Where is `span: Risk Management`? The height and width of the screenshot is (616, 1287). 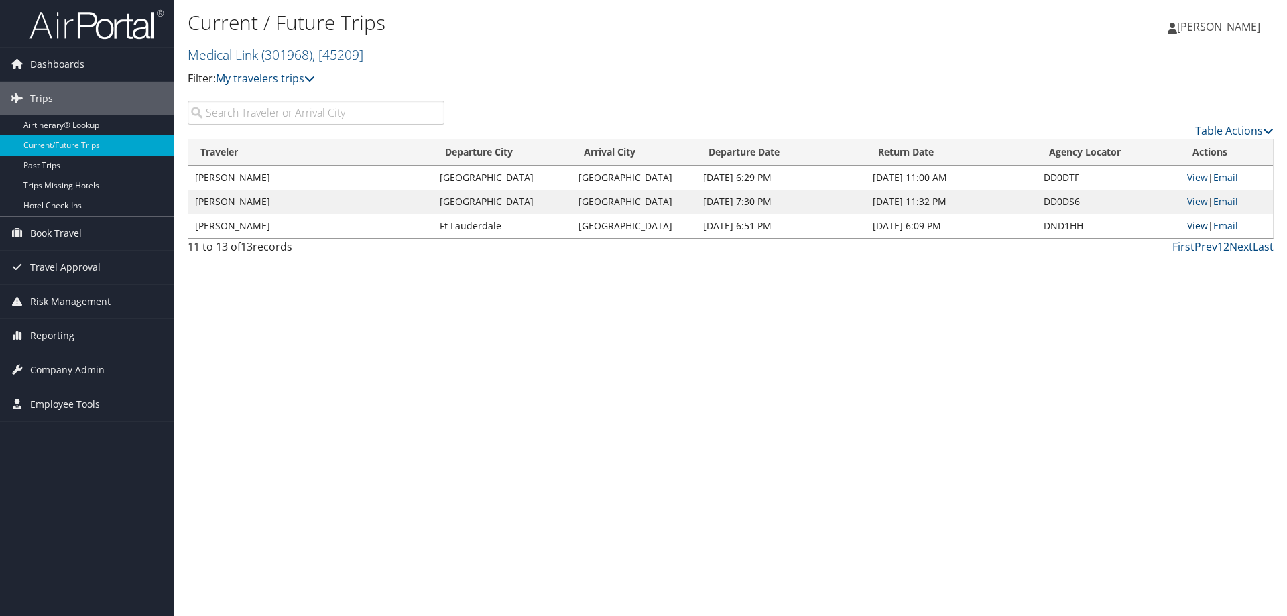 span: Risk Management is located at coordinates (70, 302).